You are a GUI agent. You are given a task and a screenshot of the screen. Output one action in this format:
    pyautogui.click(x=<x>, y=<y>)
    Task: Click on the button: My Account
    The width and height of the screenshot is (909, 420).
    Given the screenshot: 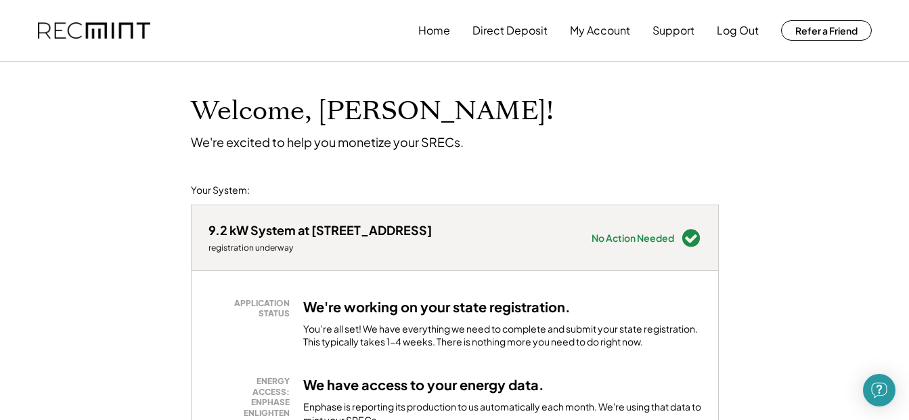 What is the action you would take?
    pyautogui.click(x=600, y=30)
    